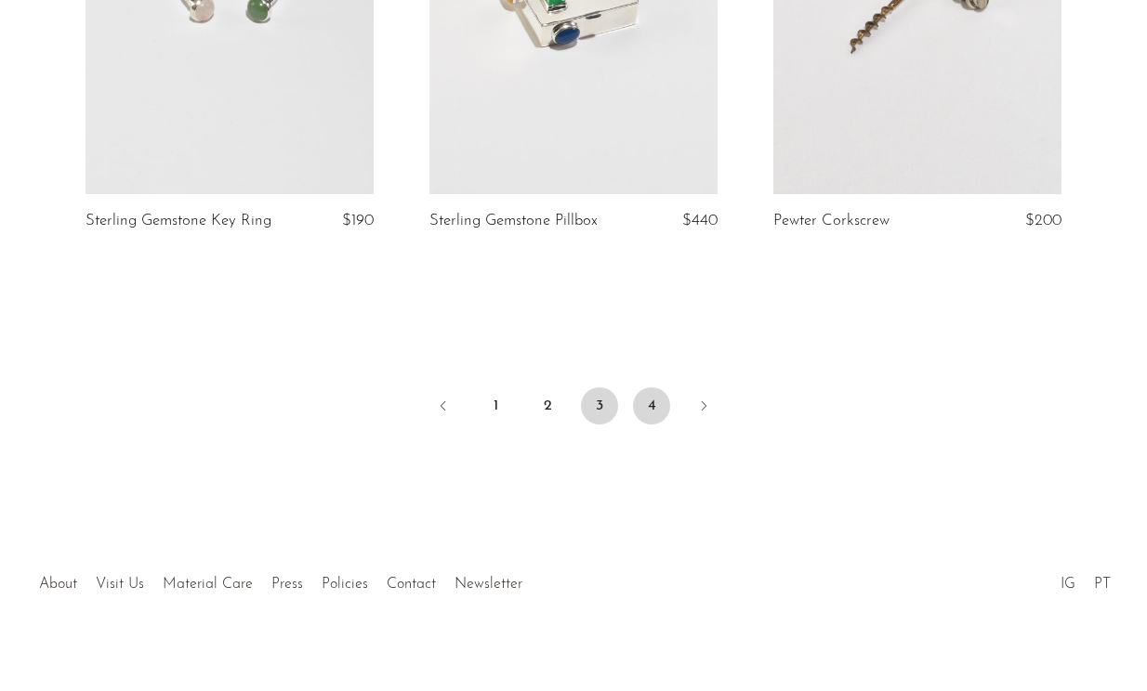 The width and height of the screenshot is (1147, 691). Describe the element at coordinates (287, 584) in the screenshot. I see `a: Press` at that location.